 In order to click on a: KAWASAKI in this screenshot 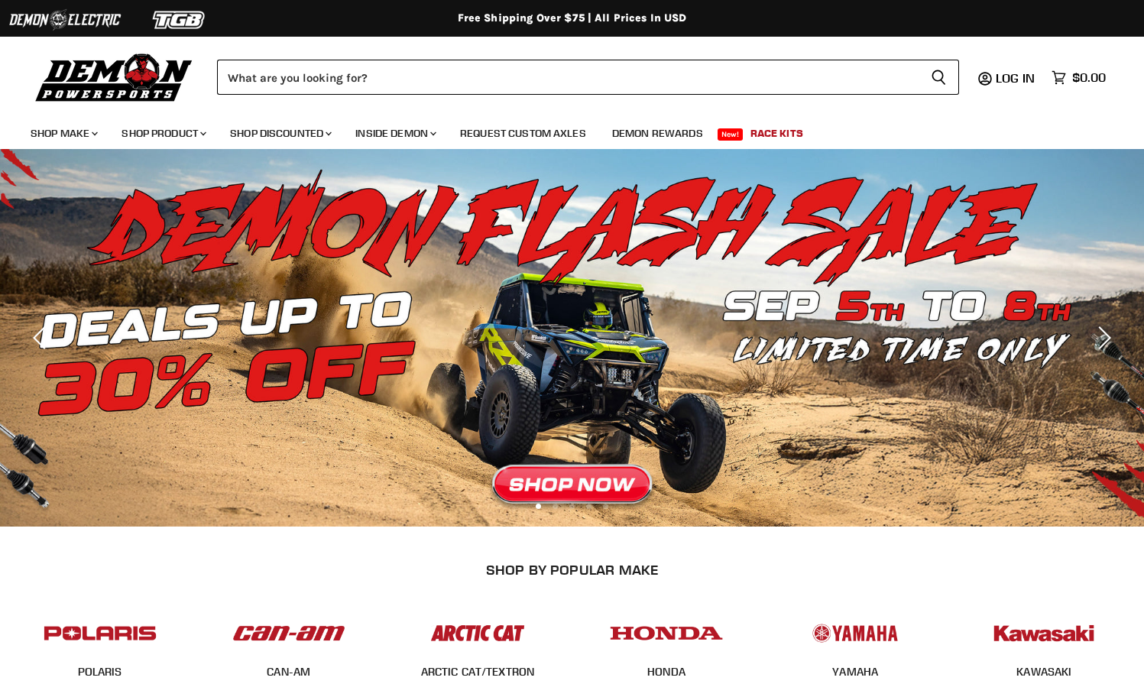, I will do `click(1043, 671)`.